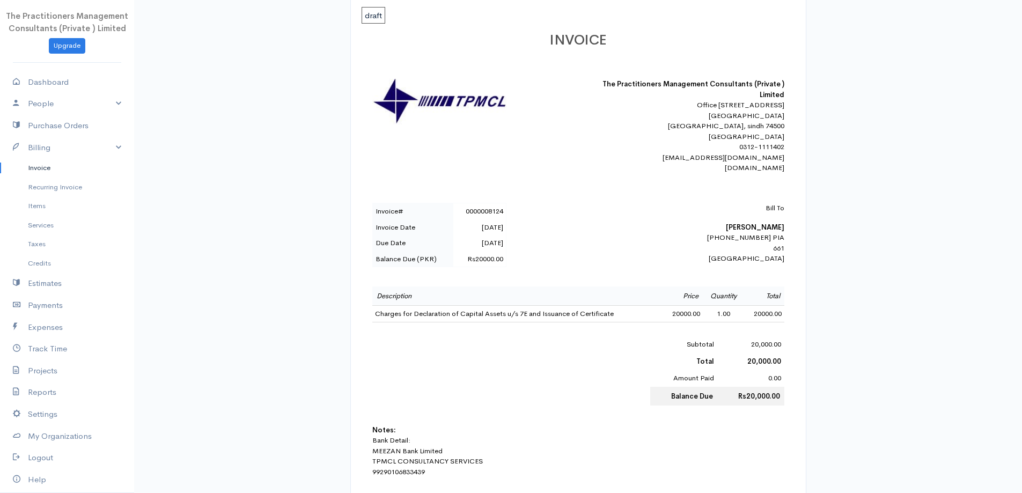 This screenshot has height=493, width=1022. I want to click on td: 20,000.00, so click(750, 344).